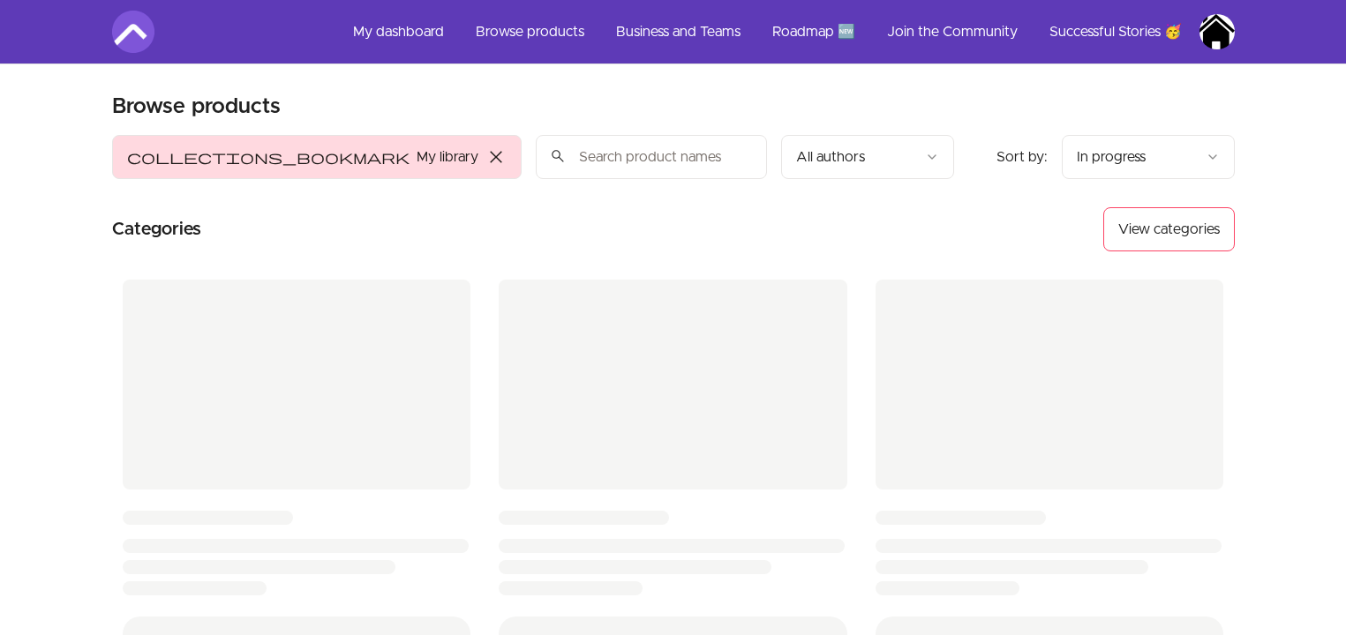 This screenshot has width=1346, height=635. Describe the element at coordinates (1217, 32) in the screenshot. I see `img: Profile image for Muhammad Faisal Imran Khan` at that location.